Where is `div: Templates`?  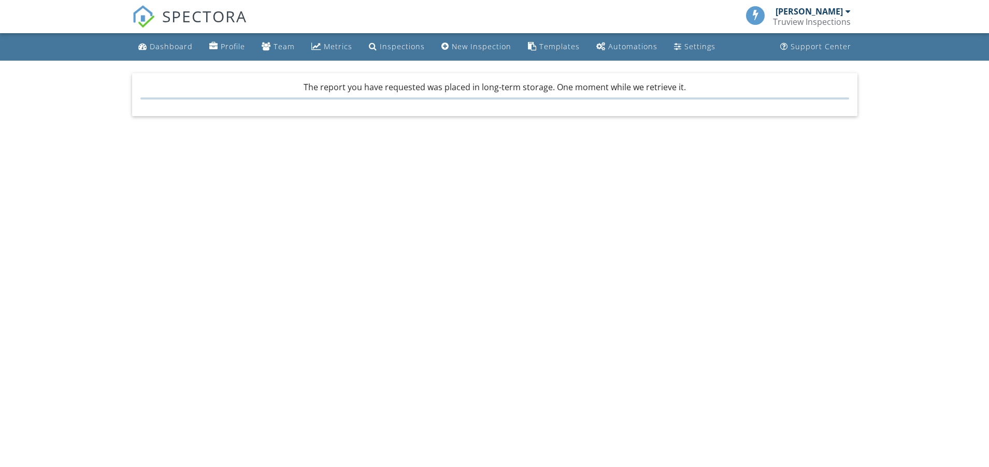
div: Templates is located at coordinates (559, 46).